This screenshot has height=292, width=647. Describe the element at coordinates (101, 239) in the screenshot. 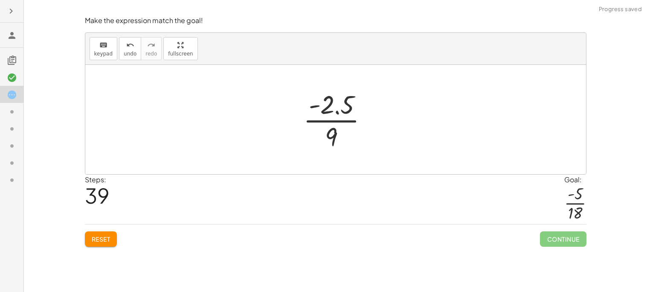

I see `span: Reset` at that location.